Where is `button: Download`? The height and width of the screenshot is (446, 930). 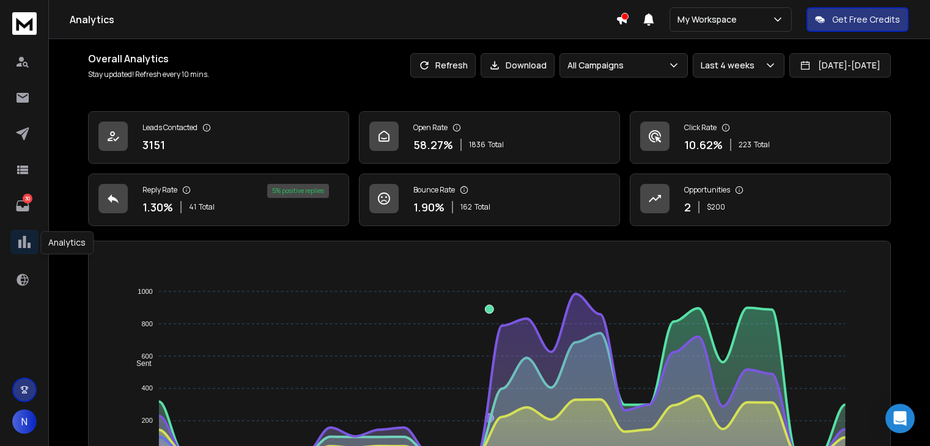 button: Download is located at coordinates (517, 65).